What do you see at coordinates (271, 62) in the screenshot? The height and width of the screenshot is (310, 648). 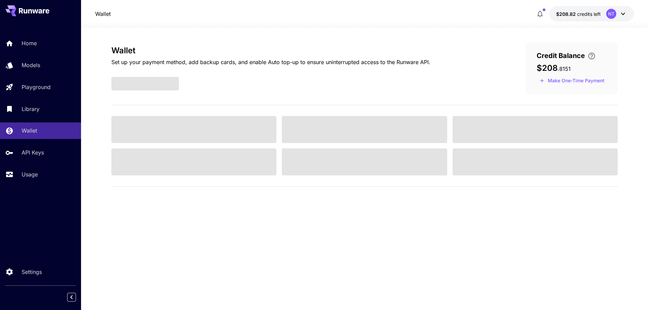 I see `p: Set up your payment method, add backup cards, and enable Auto top-up to ensure uninterrupted acce...` at bounding box center [271, 62].